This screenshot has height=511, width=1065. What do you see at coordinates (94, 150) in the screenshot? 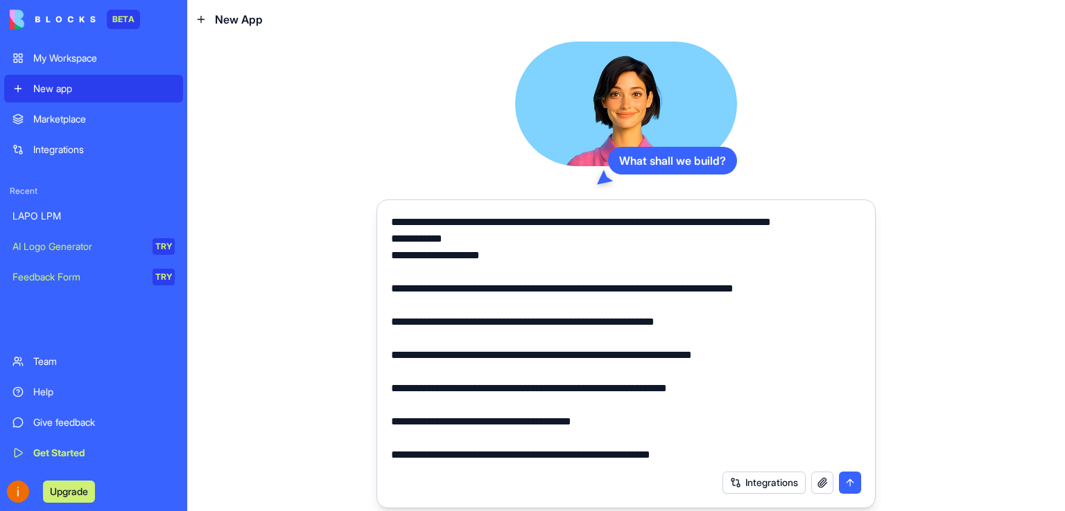
I see `a: Integrations` at bounding box center [94, 150].